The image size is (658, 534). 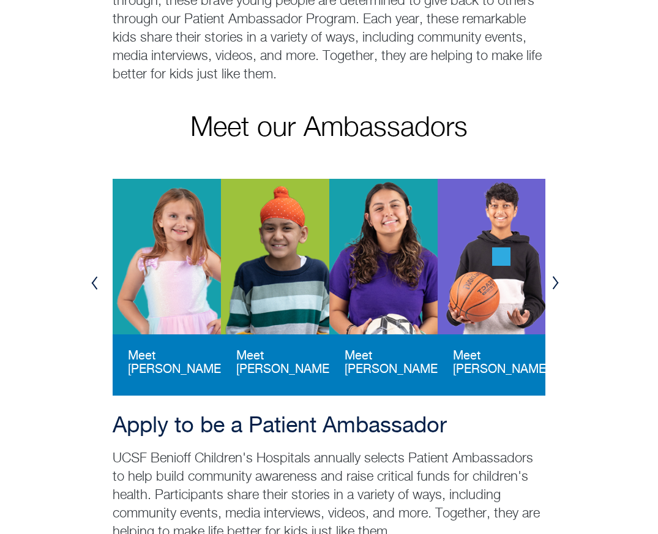 I want to click on a: patient ambassador tej, so click(x=501, y=257).